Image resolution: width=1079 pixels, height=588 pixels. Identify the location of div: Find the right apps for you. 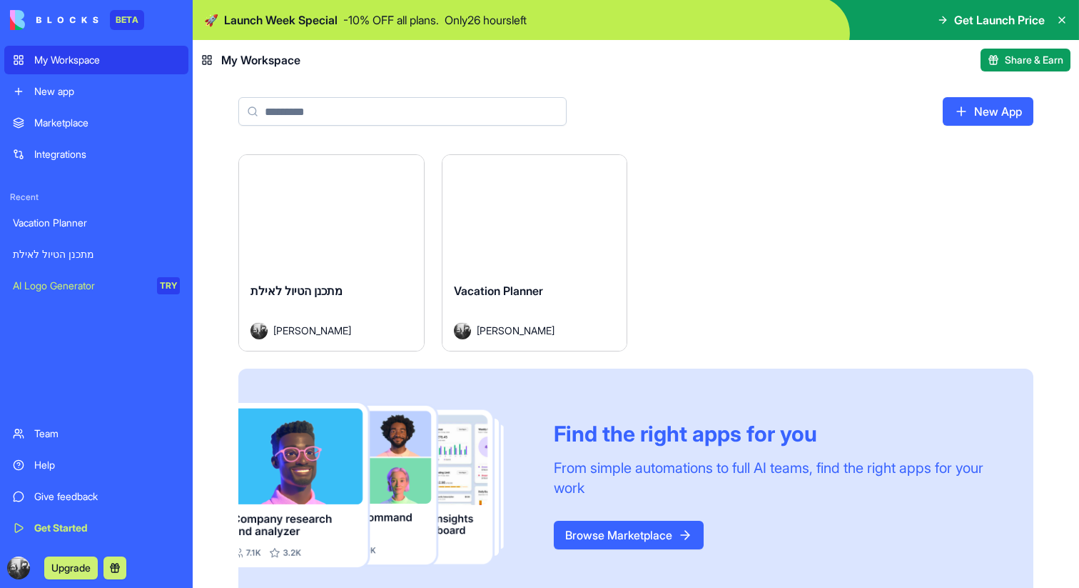
(777, 433).